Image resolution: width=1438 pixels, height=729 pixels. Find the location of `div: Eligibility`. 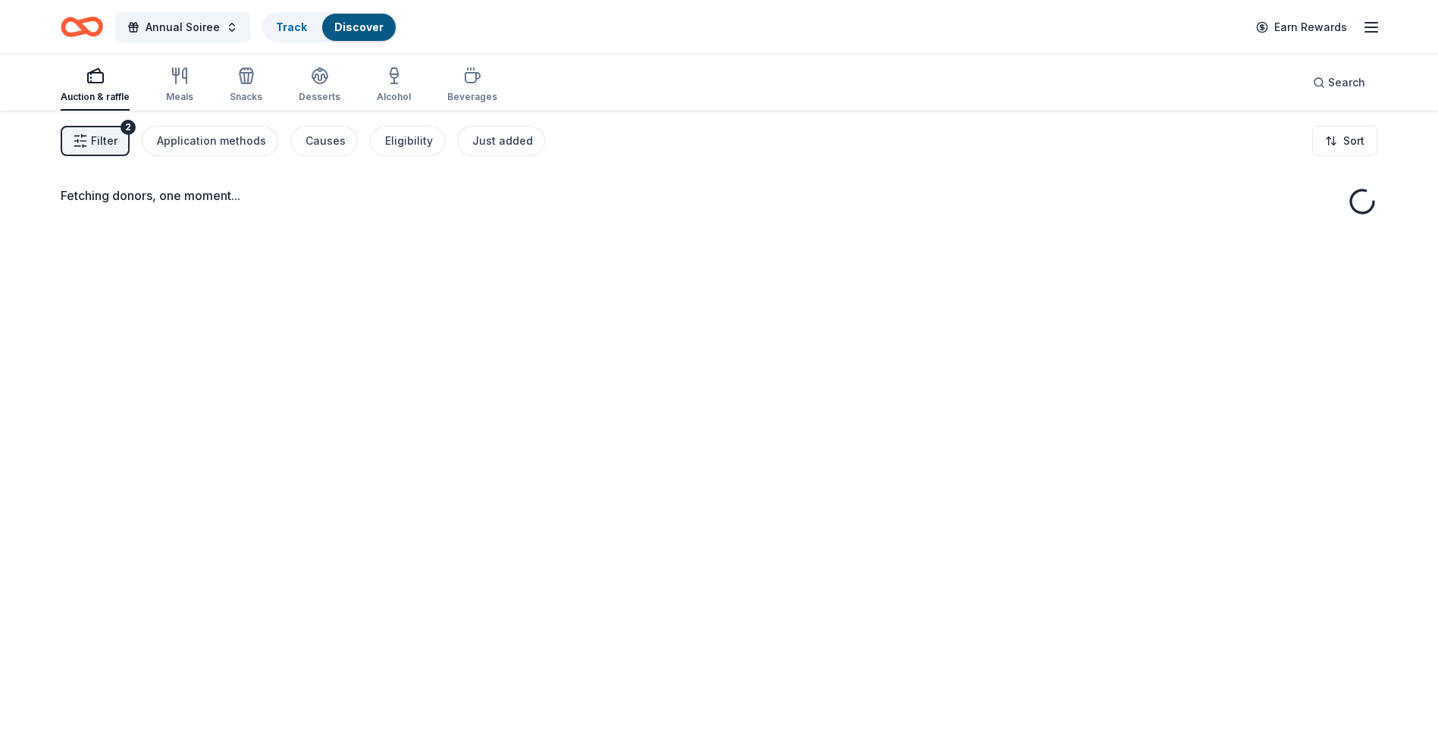

div: Eligibility is located at coordinates (409, 141).